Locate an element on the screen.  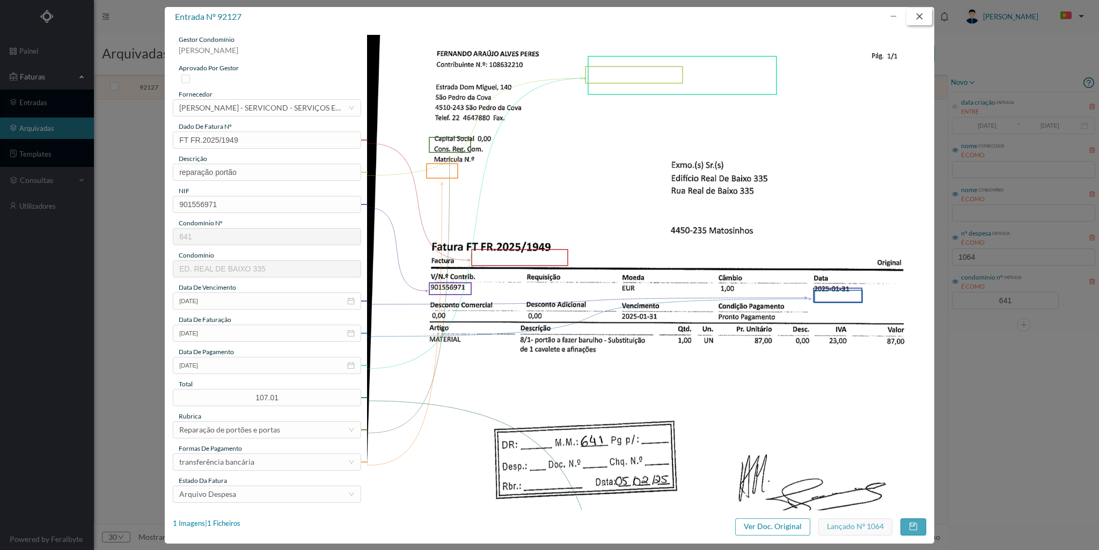
span: condomínio is located at coordinates (196, 255).